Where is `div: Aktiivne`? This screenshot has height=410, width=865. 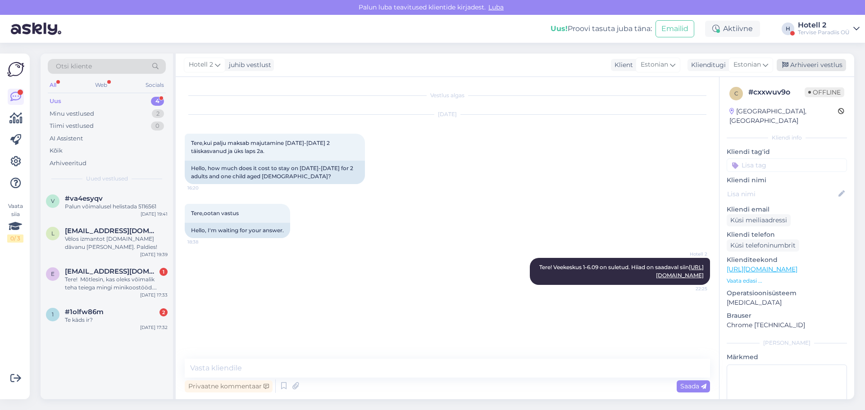
div: Aktiivne is located at coordinates (733, 29).